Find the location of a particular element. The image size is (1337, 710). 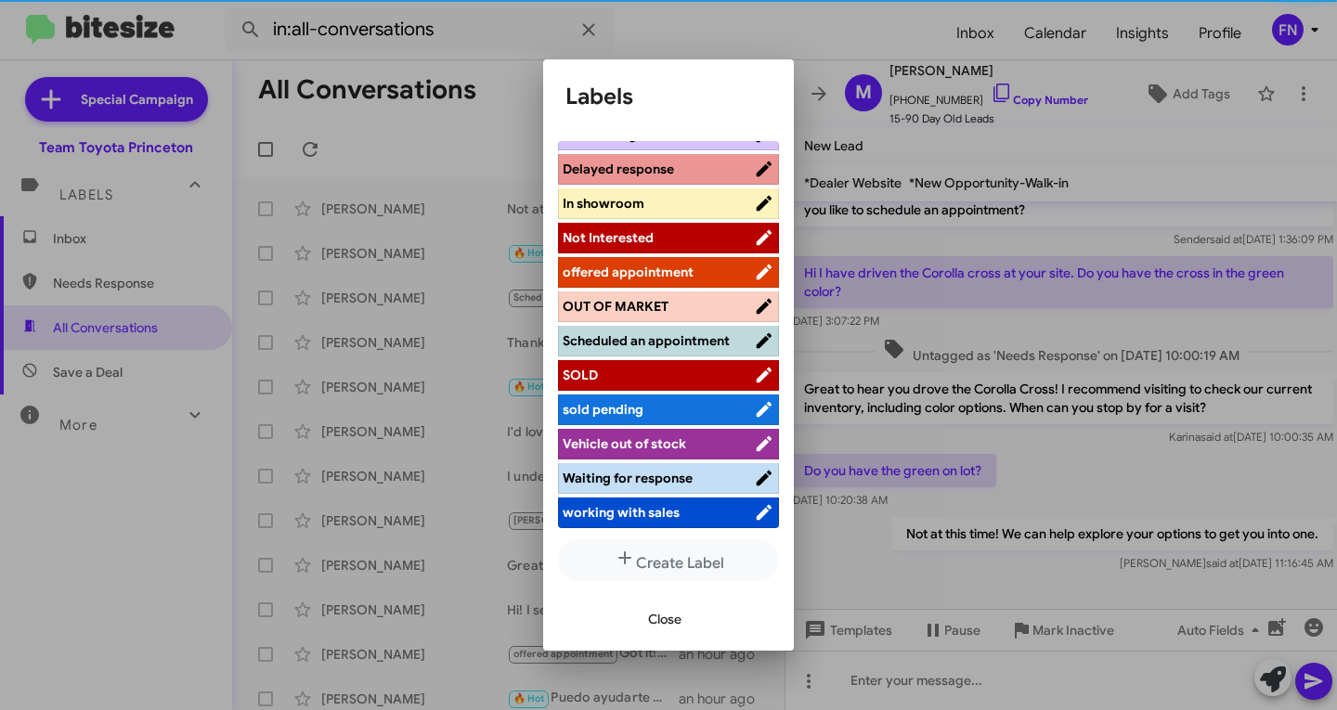

span: Close is located at coordinates (665, 619).